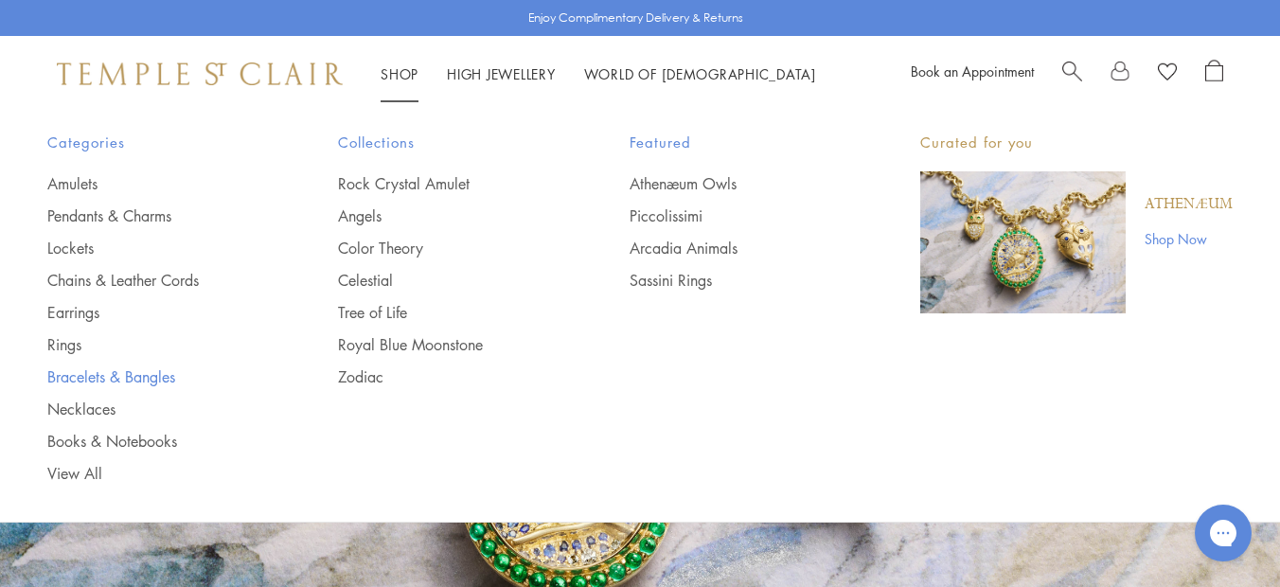  I want to click on a: ShopShop, so click(400, 74).